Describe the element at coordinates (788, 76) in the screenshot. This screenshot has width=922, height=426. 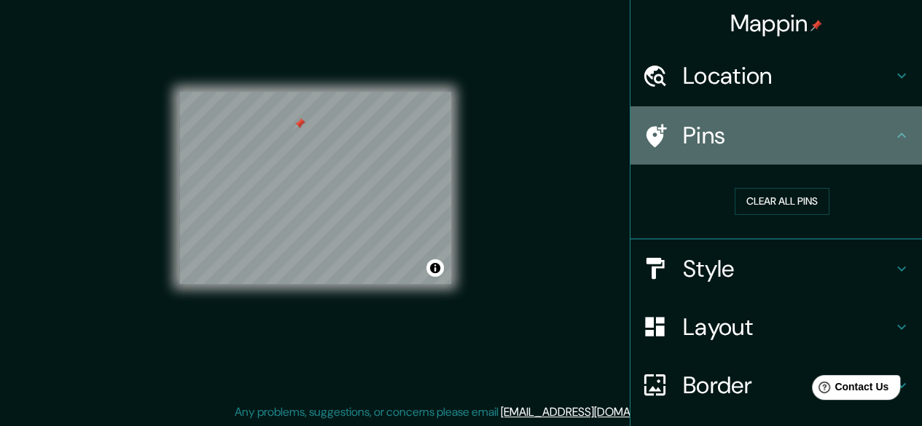
I see `h4: Location` at that location.